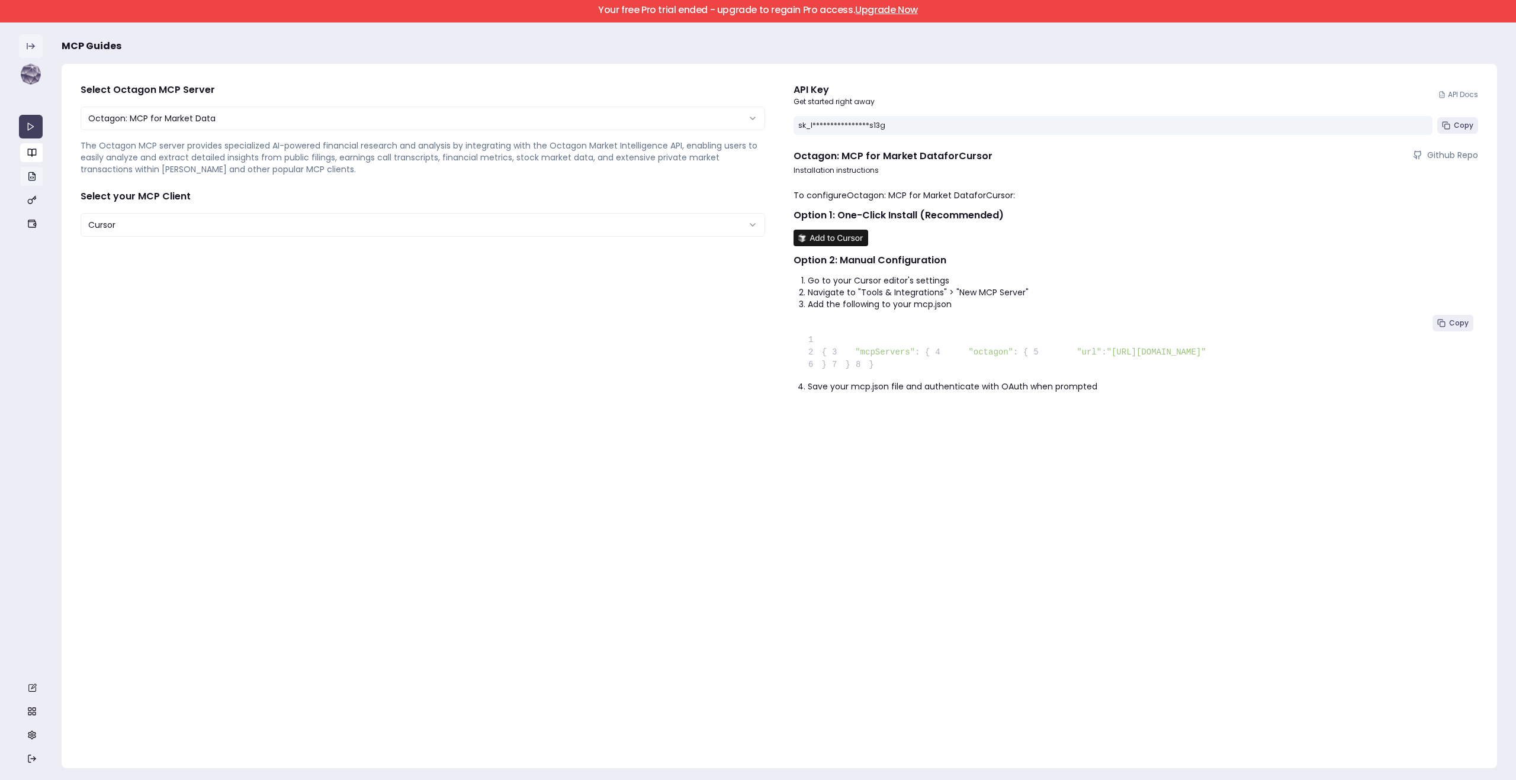 This screenshot has width=1516, height=780. I want to click on span: "url", so click(1089, 352).